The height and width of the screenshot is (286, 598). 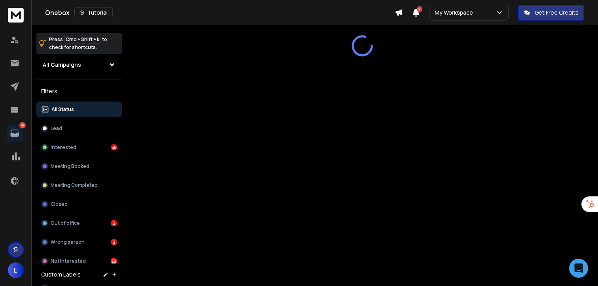 I want to click on span: 50, so click(x=419, y=9).